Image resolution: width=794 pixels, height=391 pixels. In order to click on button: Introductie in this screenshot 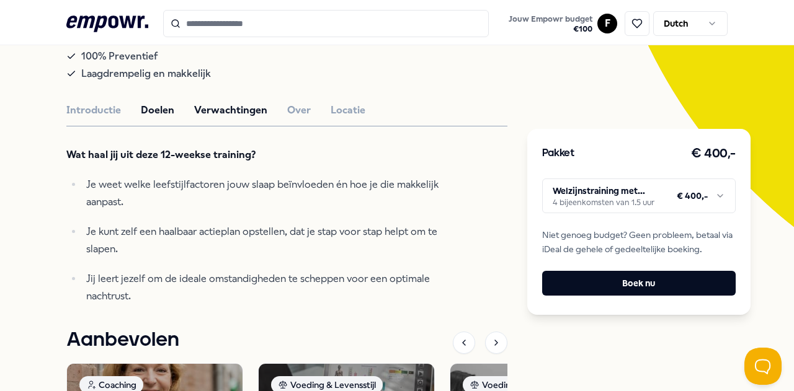, I will do `click(94, 110)`.